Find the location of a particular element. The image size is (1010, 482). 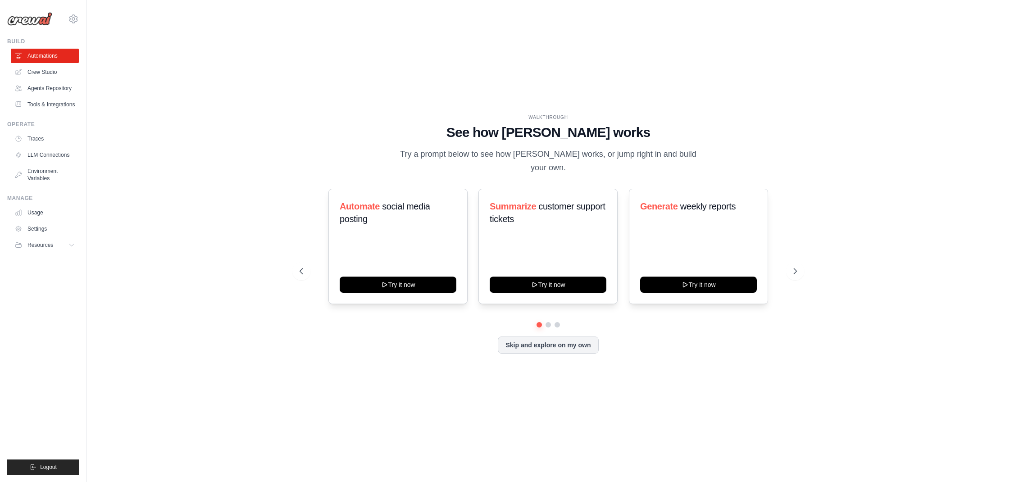

div: Manage is located at coordinates (43, 198).